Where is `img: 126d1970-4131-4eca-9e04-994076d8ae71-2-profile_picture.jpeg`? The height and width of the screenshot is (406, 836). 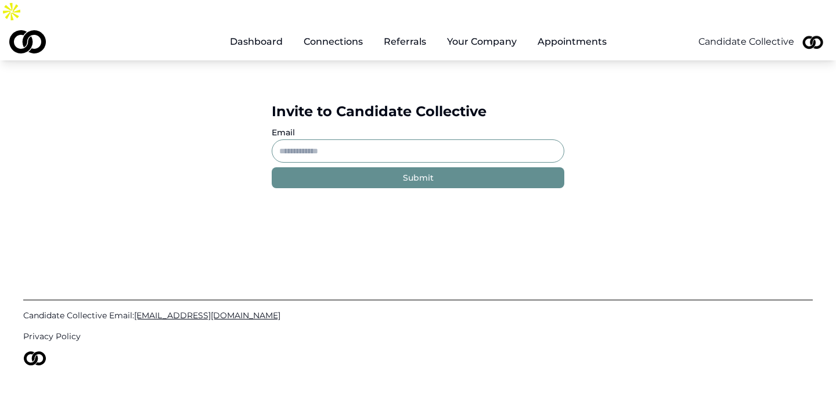 img: 126d1970-4131-4eca-9e04-994076d8ae71-2-profile_picture.jpeg is located at coordinates (813, 42).